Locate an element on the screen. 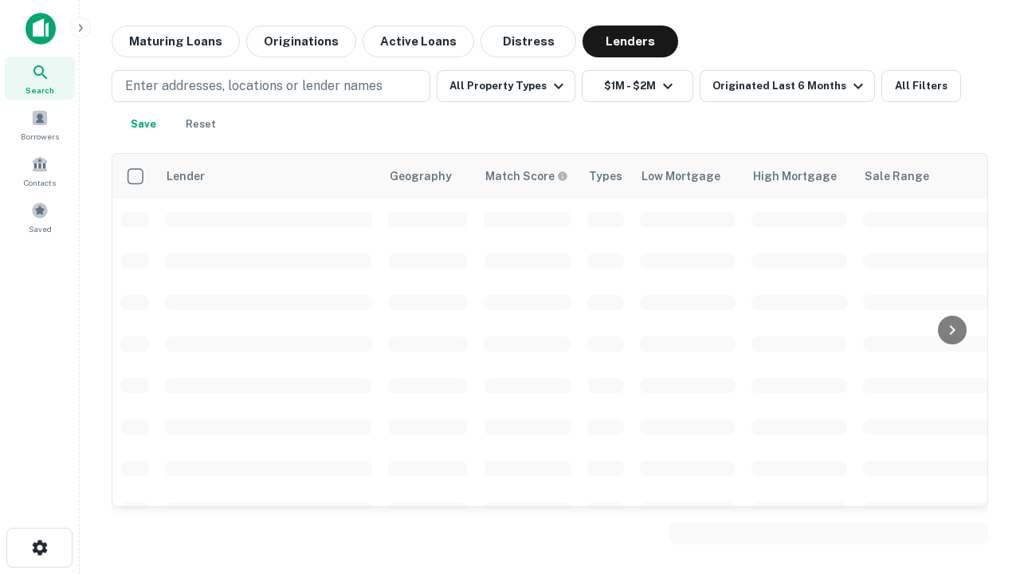 This screenshot has height=574, width=1020. div: Chat Widget is located at coordinates (981, 485).